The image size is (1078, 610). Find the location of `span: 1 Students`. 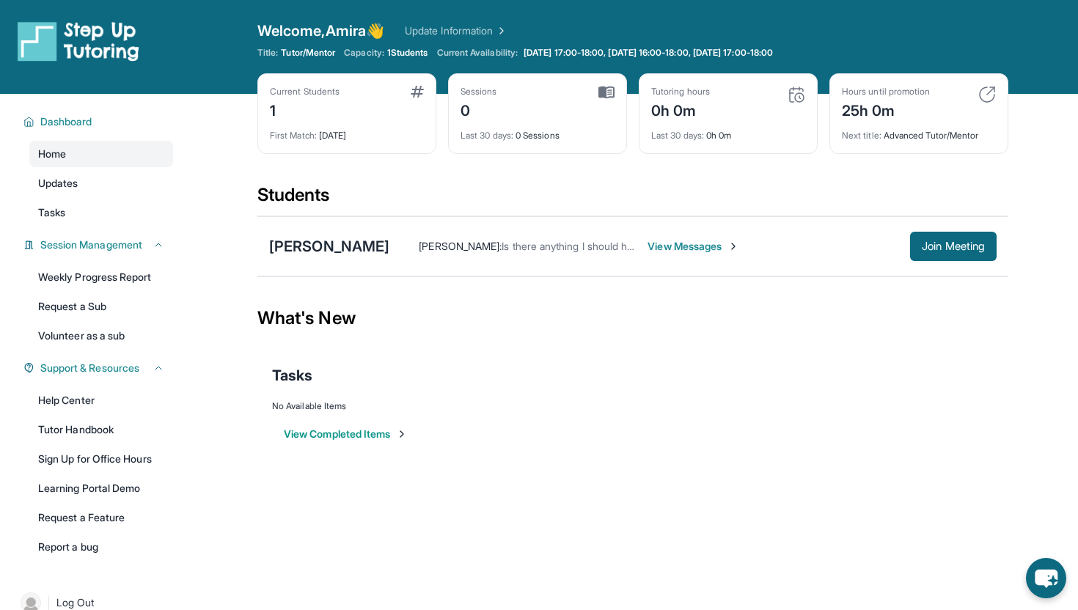

span: 1 Students is located at coordinates (408, 53).